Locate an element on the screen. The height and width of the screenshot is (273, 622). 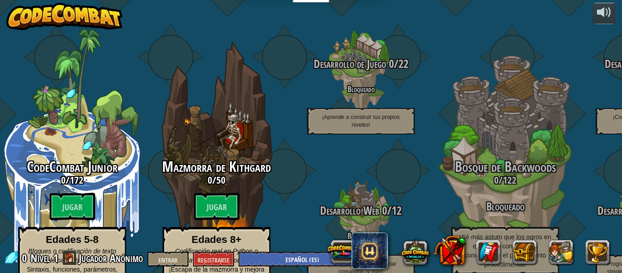
font: ¡Aprende a construir tus propios niveles! is located at coordinates (361, 121).